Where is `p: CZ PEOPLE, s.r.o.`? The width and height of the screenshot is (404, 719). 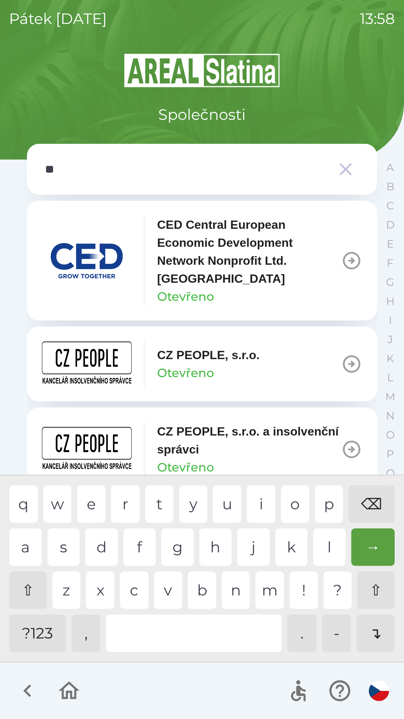 p: CZ PEOPLE, s.r.o. is located at coordinates (209, 355).